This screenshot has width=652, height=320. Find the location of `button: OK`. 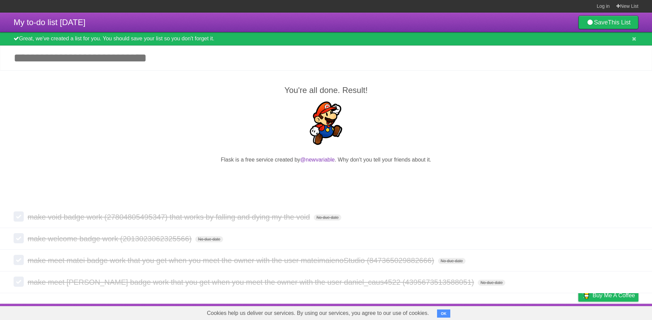

button: OK is located at coordinates (444, 314).